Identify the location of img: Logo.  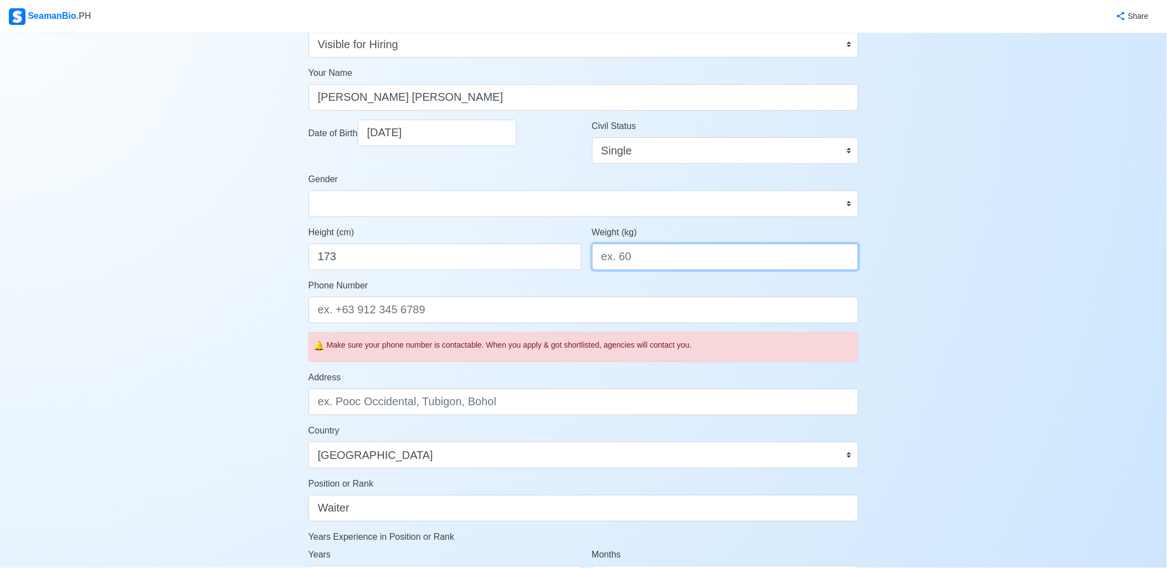
(17, 17).